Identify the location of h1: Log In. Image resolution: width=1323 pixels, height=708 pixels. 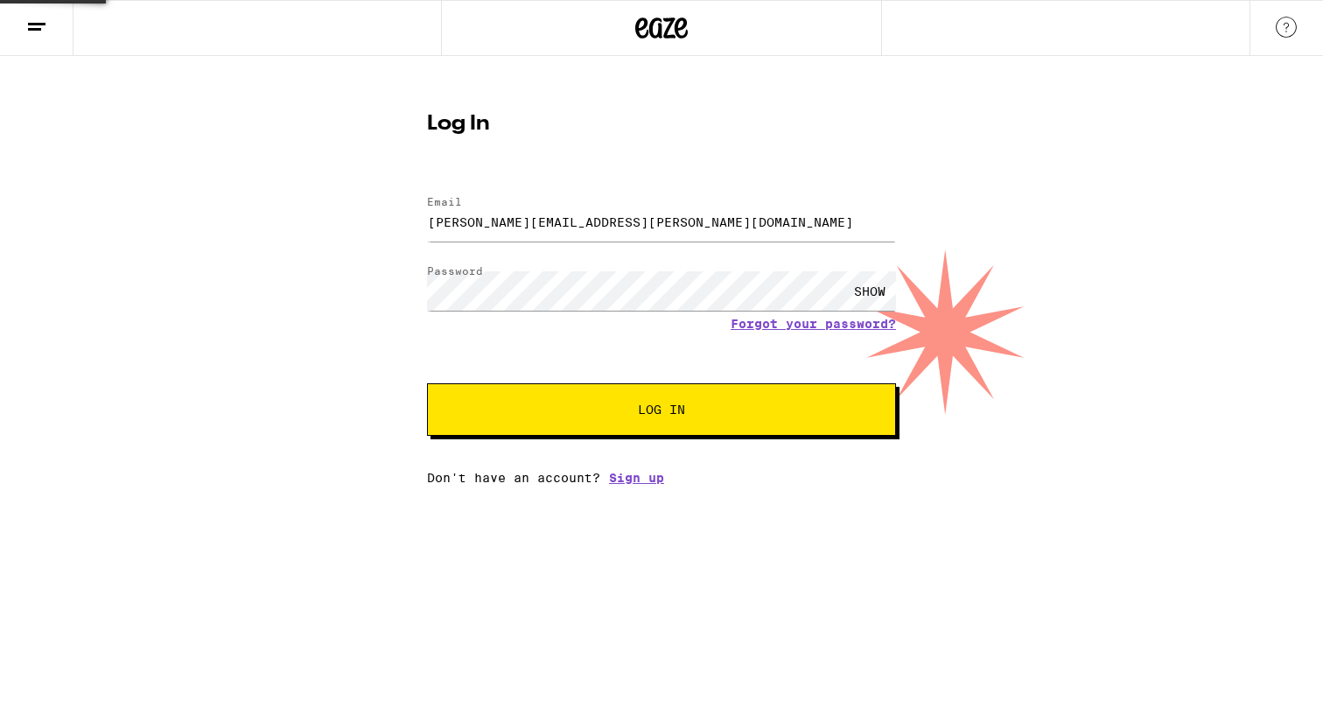
(661, 124).